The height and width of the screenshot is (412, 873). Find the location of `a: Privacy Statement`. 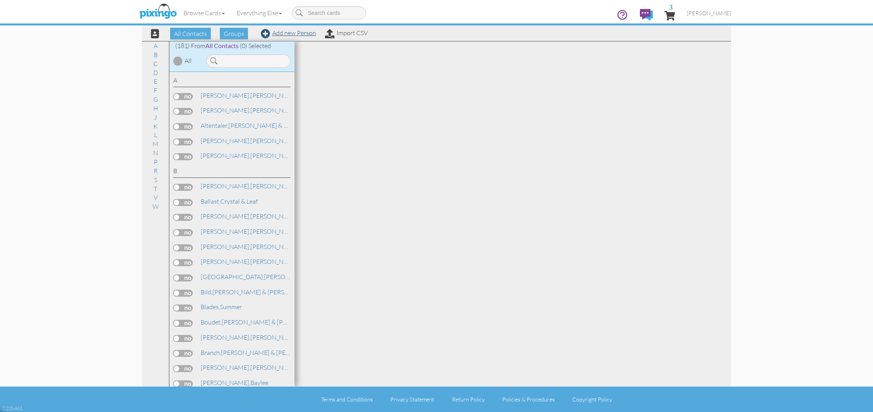

a: Privacy Statement is located at coordinates (412, 399).